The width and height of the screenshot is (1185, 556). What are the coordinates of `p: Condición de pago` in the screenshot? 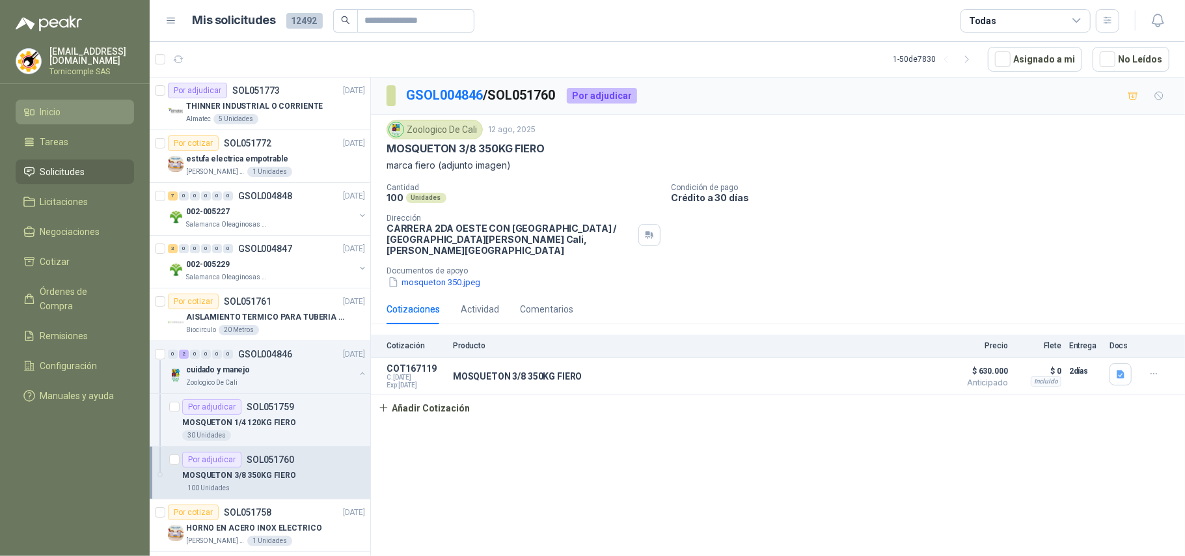 It's located at (925, 187).